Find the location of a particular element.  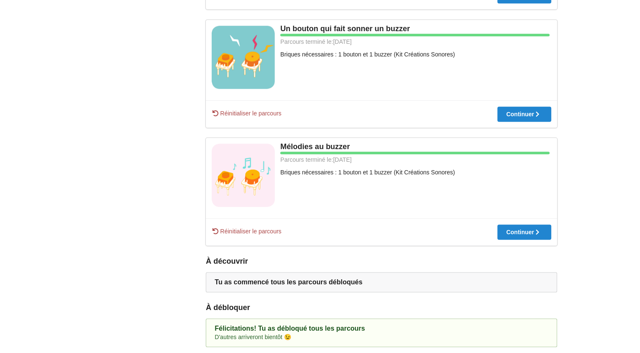

div: Un bouton qui fait sonner un buzzer is located at coordinates (381, 29).